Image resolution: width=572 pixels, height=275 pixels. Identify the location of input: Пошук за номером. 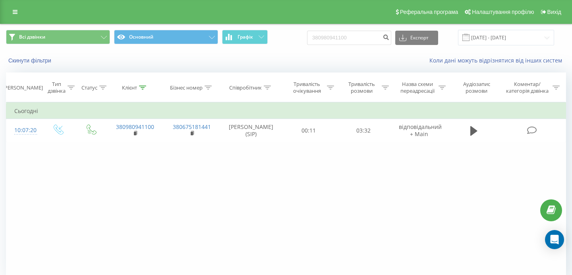
(349, 38).